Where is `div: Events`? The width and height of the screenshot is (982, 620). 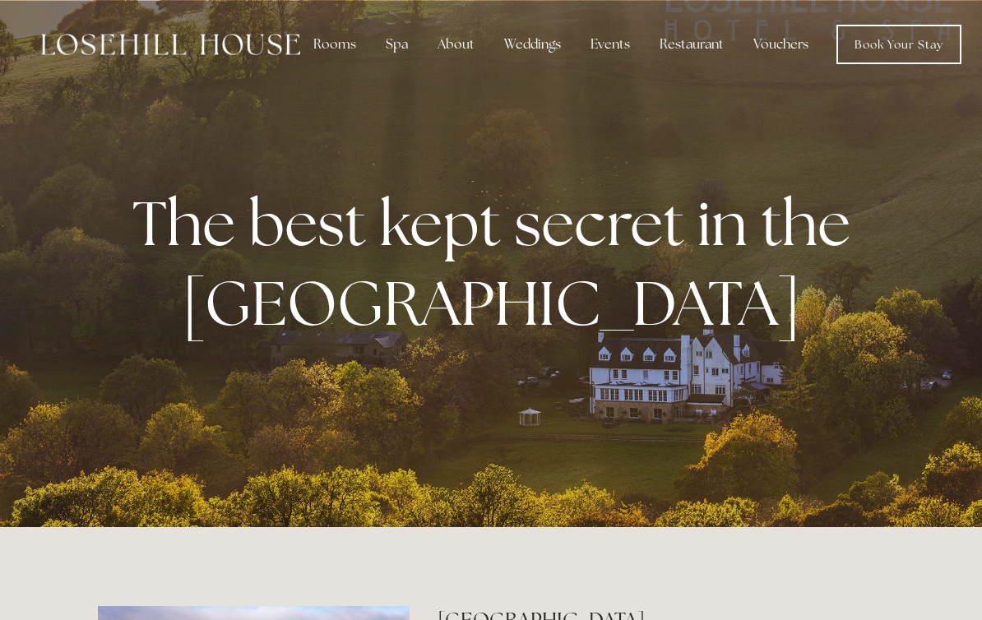
div: Events is located at coordinates (610, 44).